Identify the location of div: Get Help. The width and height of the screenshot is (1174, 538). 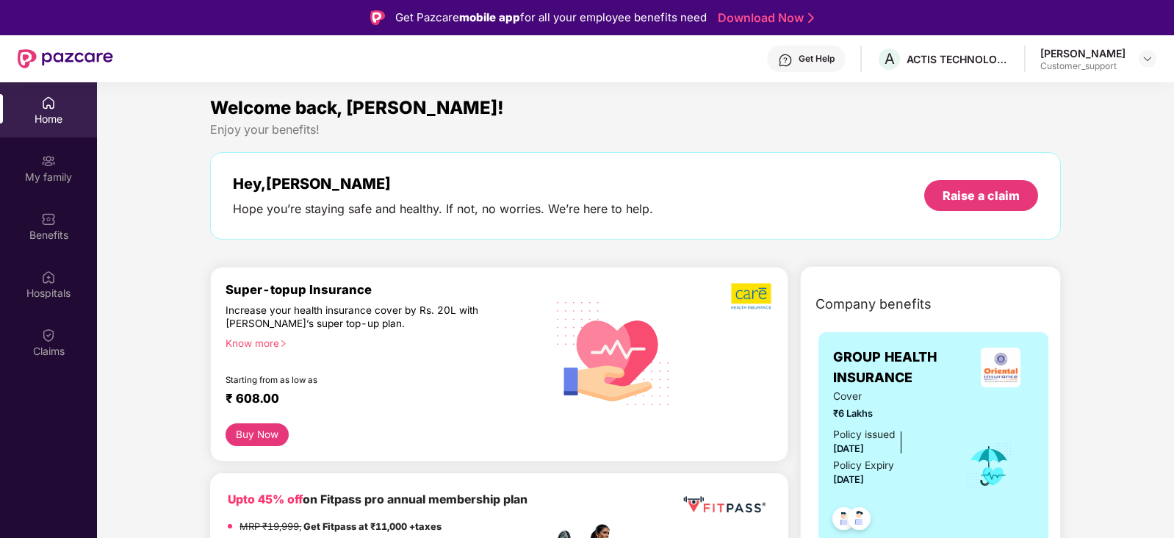
(816, 59).